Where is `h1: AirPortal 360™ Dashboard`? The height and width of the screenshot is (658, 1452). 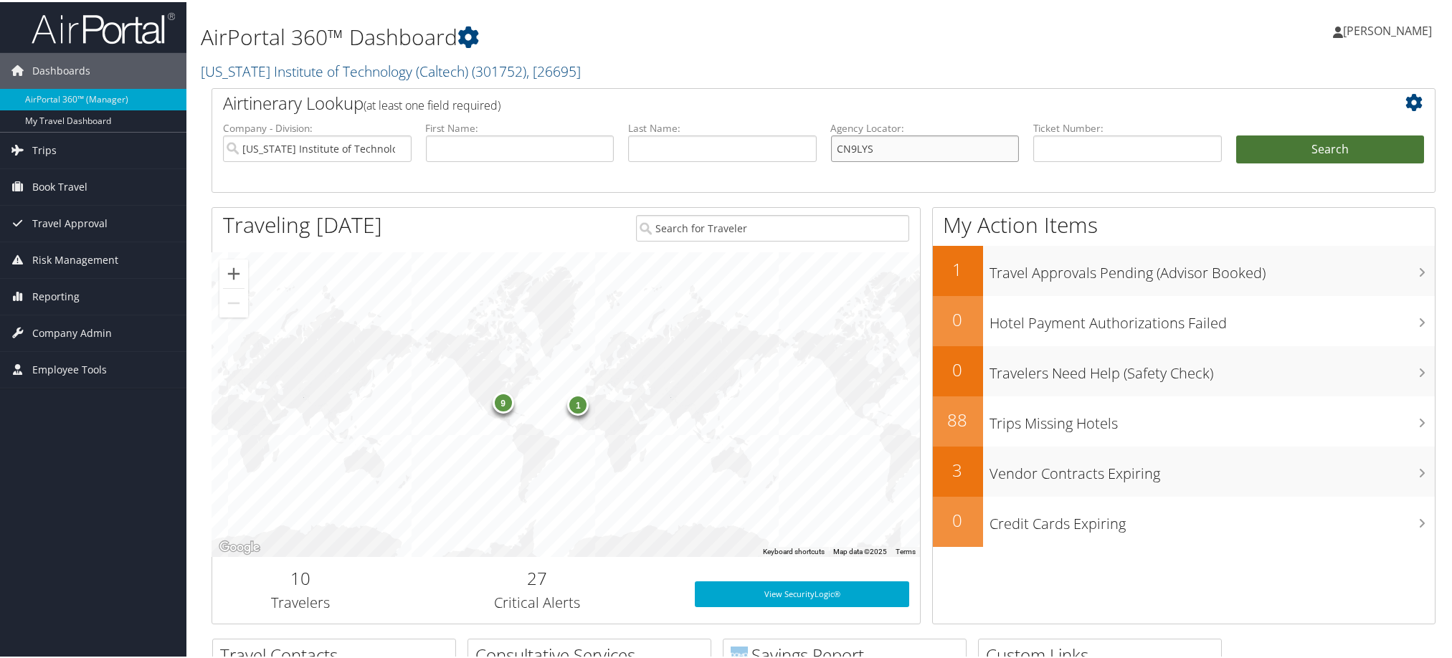
h1: AirPortal 360™ Dashboard is located at coordinates (616, 35).